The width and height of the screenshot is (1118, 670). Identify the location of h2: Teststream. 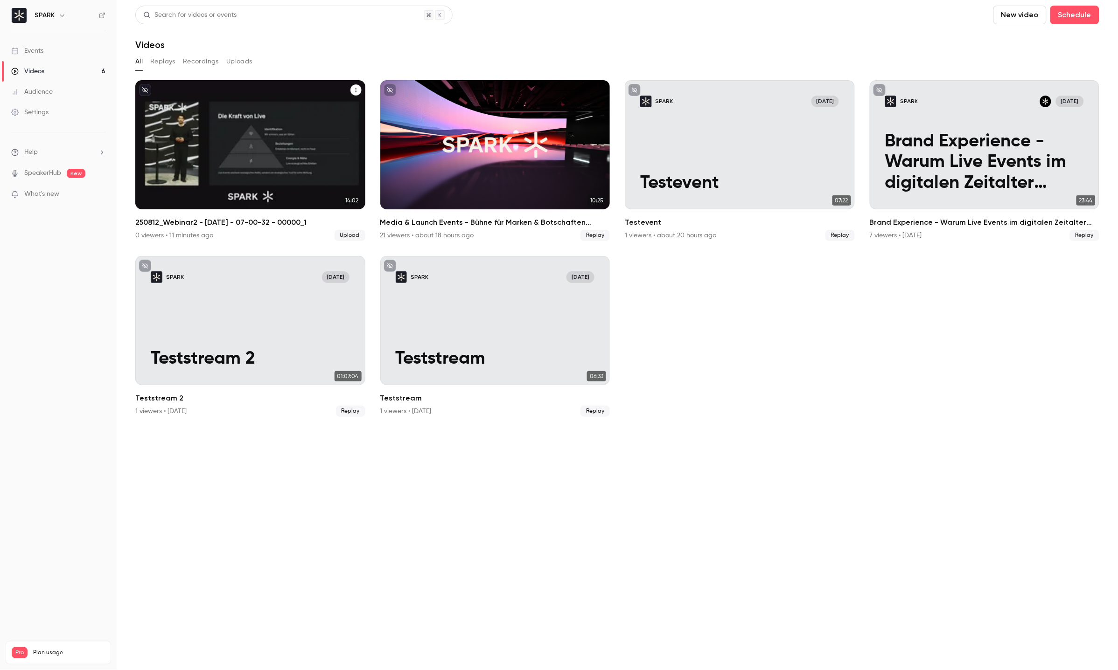
(495, 398).